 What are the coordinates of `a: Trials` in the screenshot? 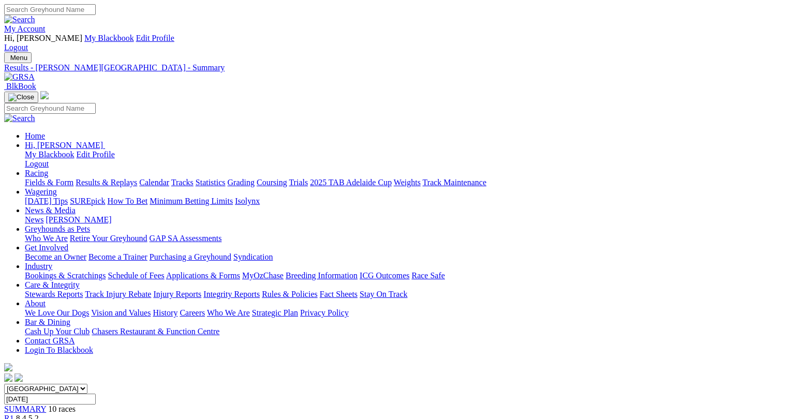 It's located at (298, 182).